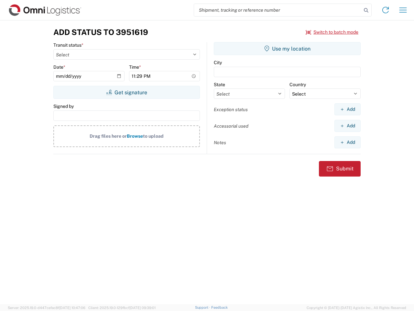  What do you see at coordinates (231, 126) in the screenshot?
I see `label: Accessorial used` at bounding box center [231, 126].